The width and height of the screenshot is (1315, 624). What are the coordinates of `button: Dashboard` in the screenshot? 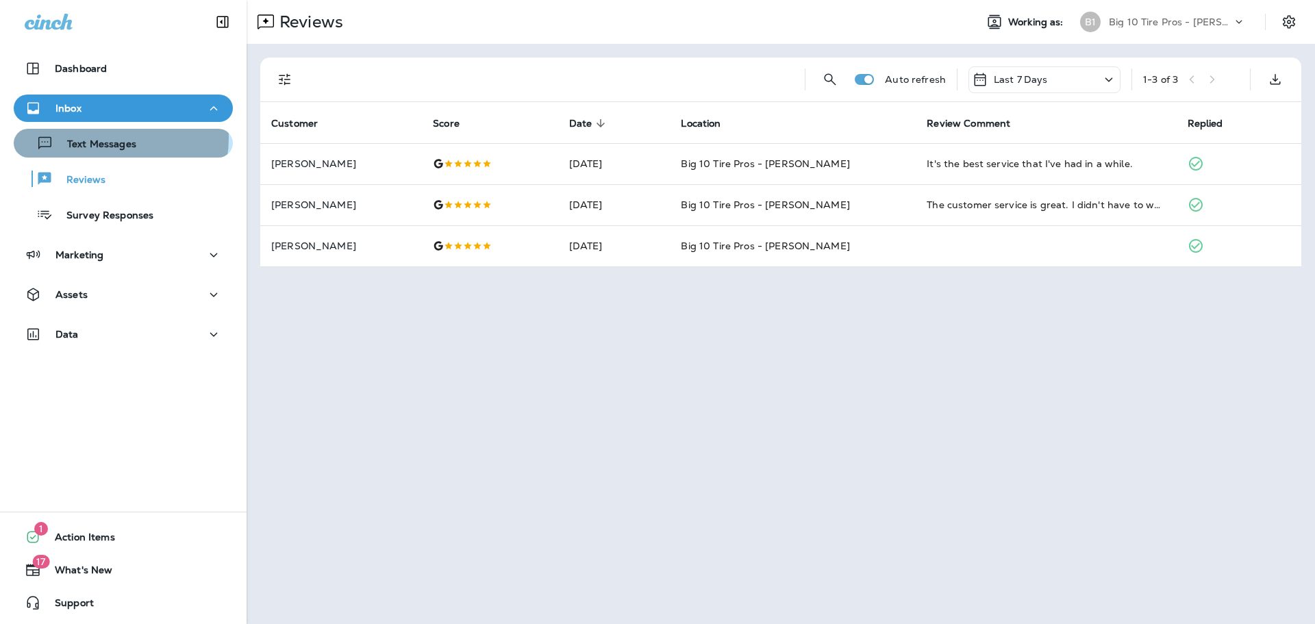 It's located at (123, 69).